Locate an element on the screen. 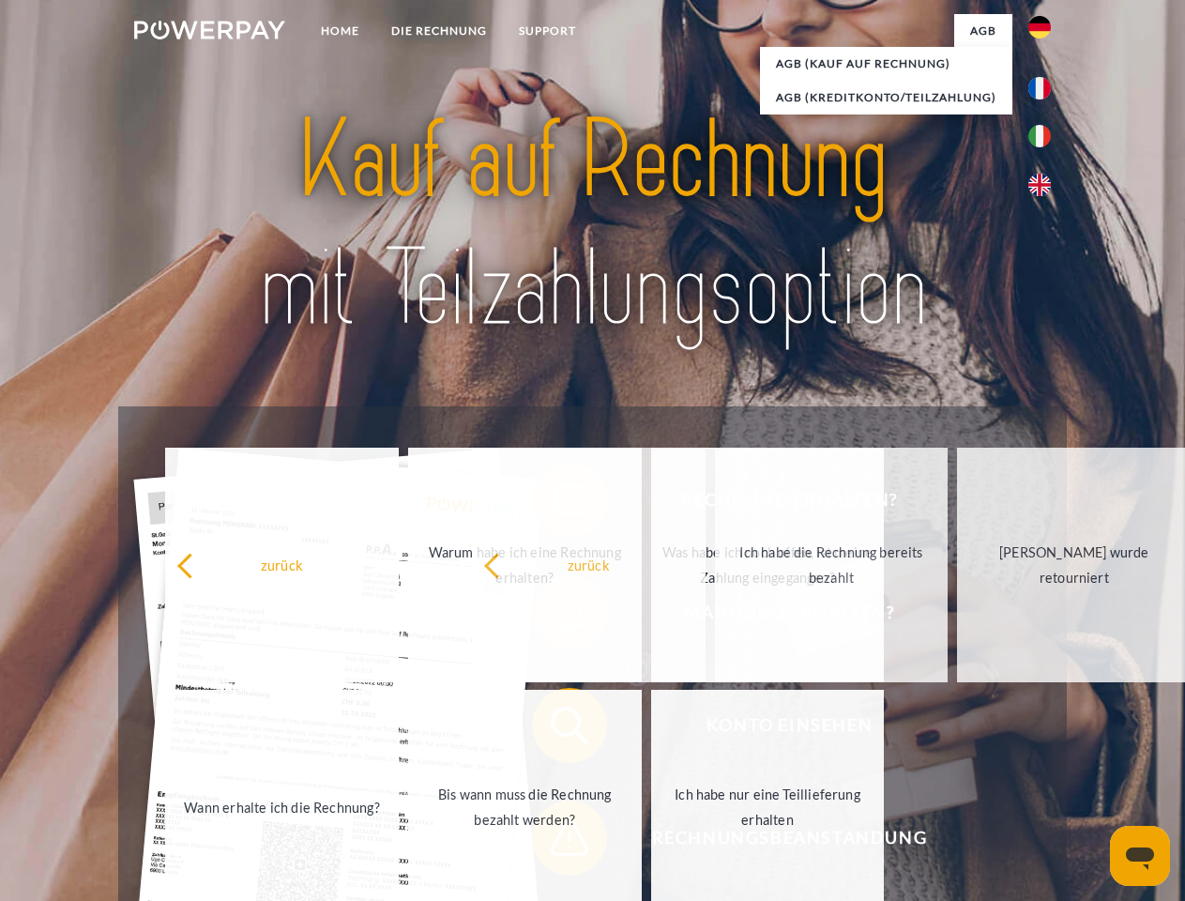 Image resolution: width=1185 pixels, height=901 pixels. a: AGB (Kauf auf Rechnung) is located at coordinates (886, 64).